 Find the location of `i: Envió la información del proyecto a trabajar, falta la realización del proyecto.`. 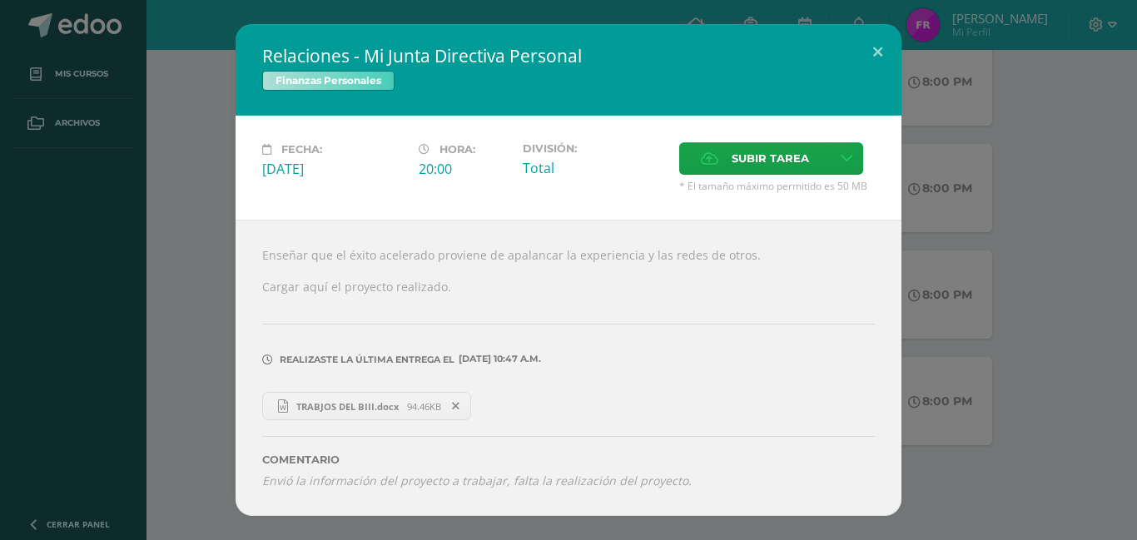

i: Envió la información del proyecto a trabajar, falta la realización del proyecto. is located at coordinates (477, 480).